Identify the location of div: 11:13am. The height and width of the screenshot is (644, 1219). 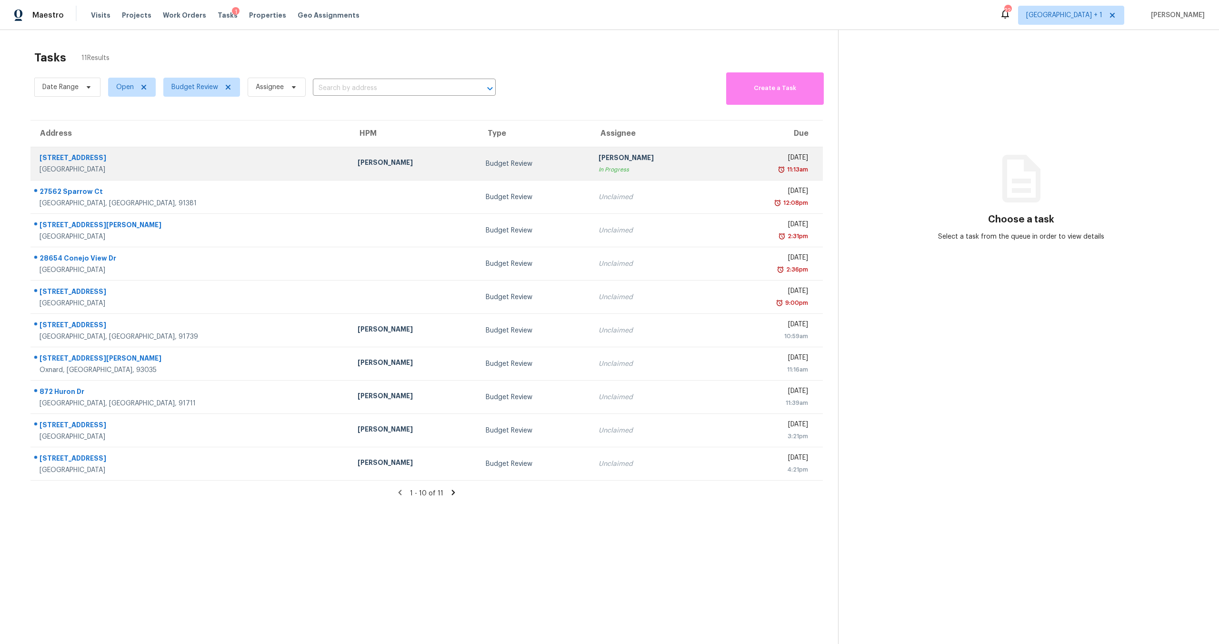
(797, 170).